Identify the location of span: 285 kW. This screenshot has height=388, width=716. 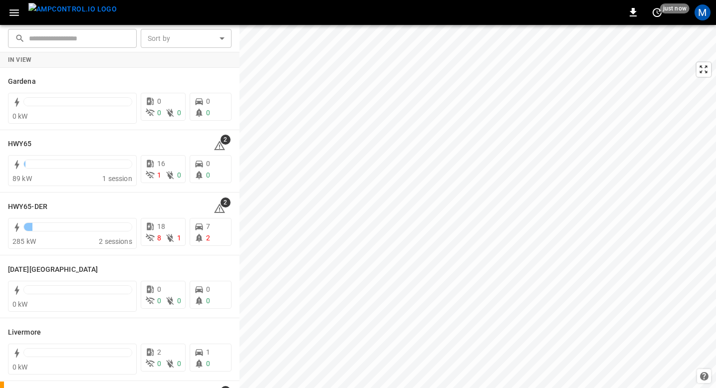
(24, 242).